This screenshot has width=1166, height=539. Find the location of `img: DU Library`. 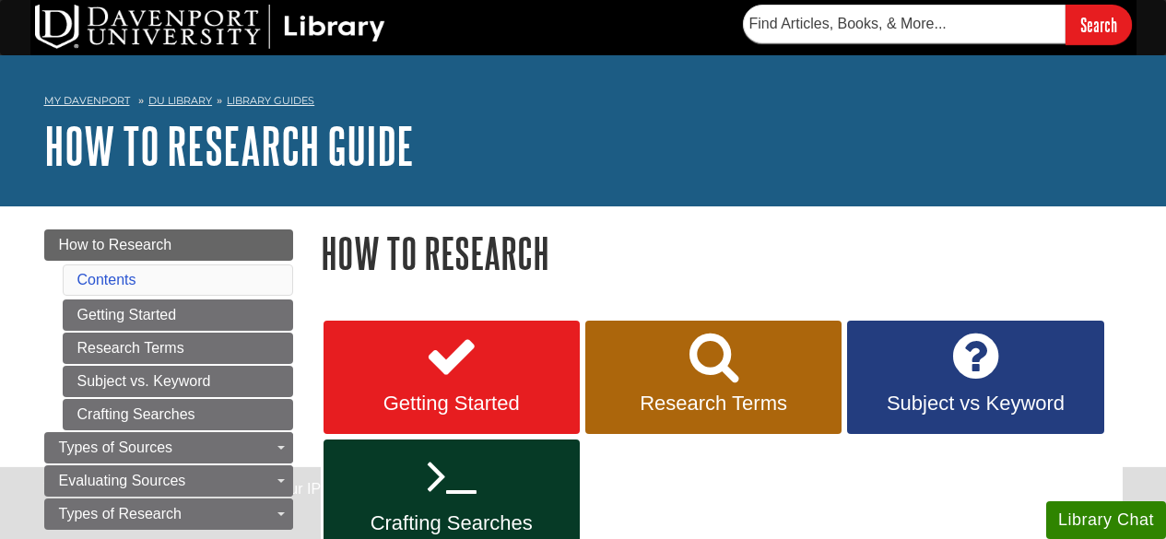

img: DU Library is located at coordinates (210, 27).